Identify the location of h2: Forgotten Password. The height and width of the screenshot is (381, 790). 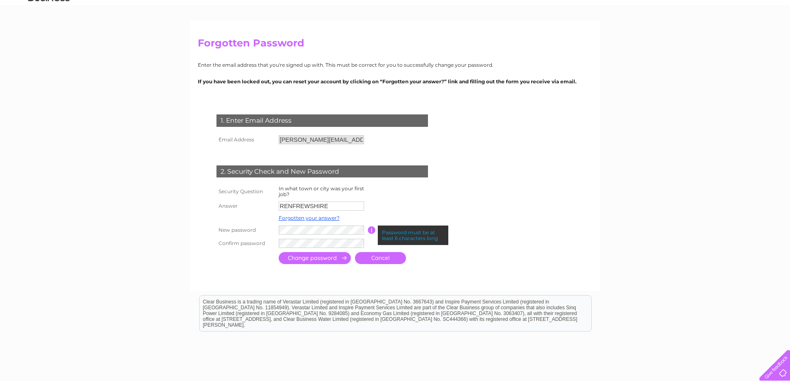
(395, 45).